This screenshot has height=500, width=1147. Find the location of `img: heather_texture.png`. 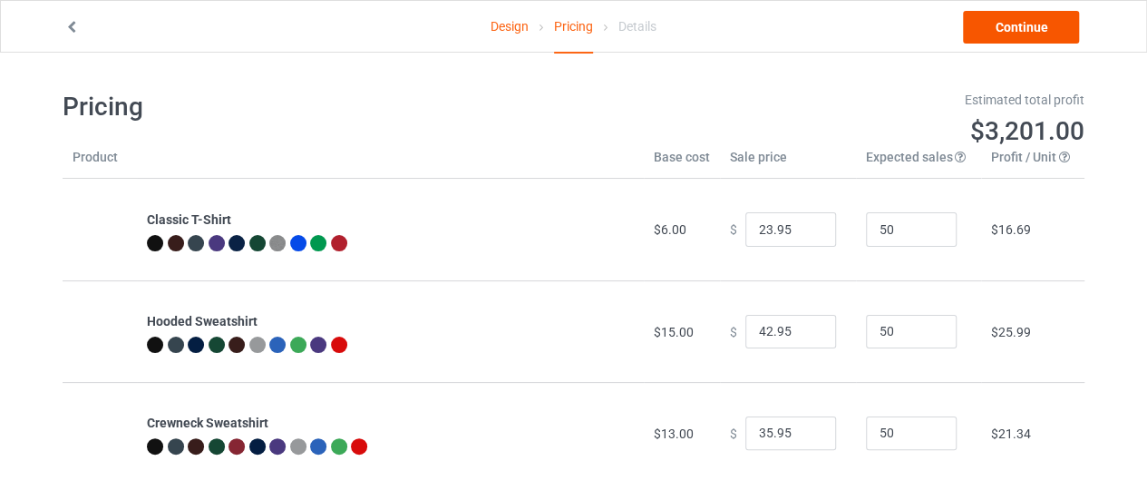

img: heather_texture.png is located at coordinates (278, 243).